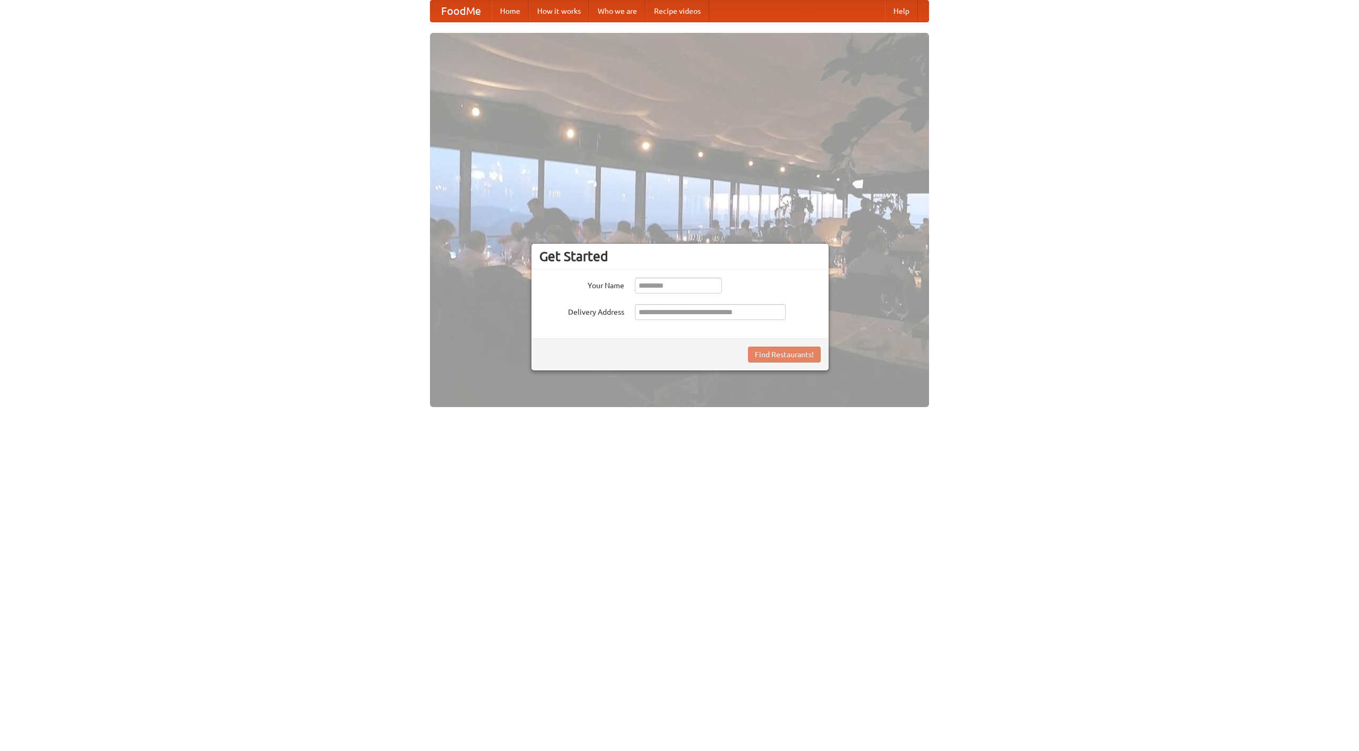  What do you see at coordinates (784, 355) in the screenshot?
I see `button: Find Restaurants!` at bounding box center [784, 355].